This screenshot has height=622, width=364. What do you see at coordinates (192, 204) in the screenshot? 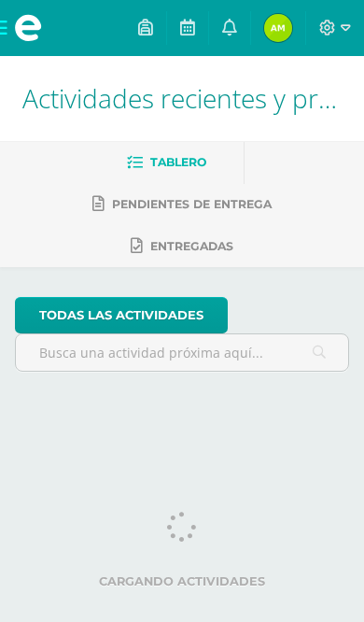
I see `span: Pendientes de entrega` at bounding box center [192, 204].